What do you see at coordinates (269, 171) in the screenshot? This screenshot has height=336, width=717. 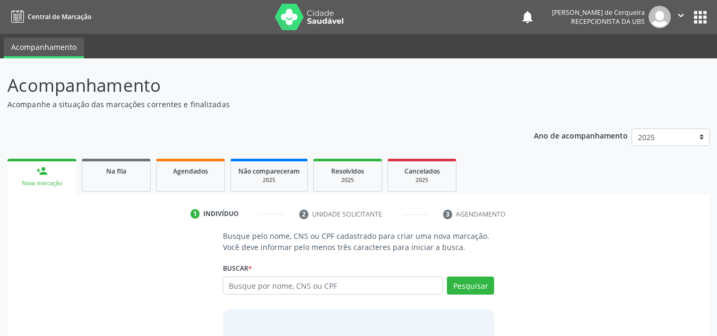 I see `span: Não compareceram` at bounding box center [269, 171].